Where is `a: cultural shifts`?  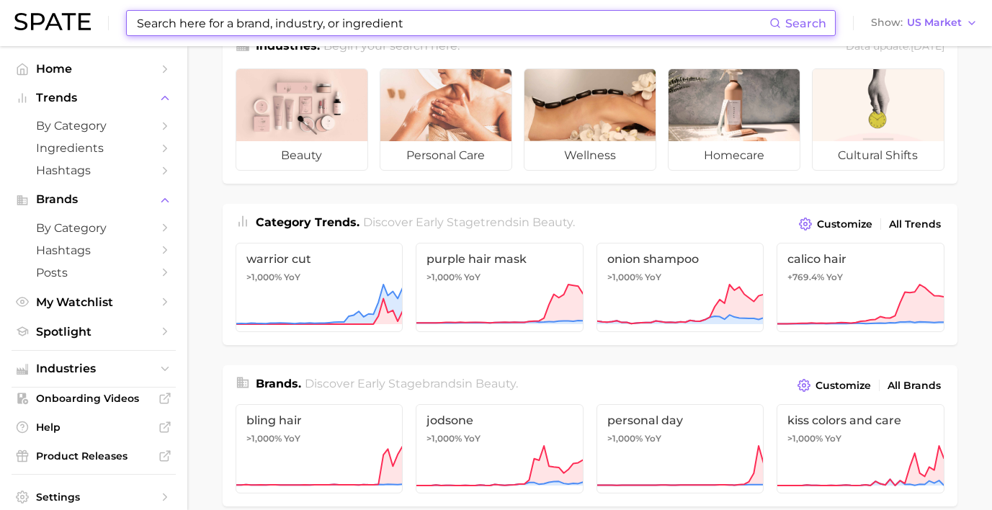
a: cultural shifts is located at coordinates (878, 120).